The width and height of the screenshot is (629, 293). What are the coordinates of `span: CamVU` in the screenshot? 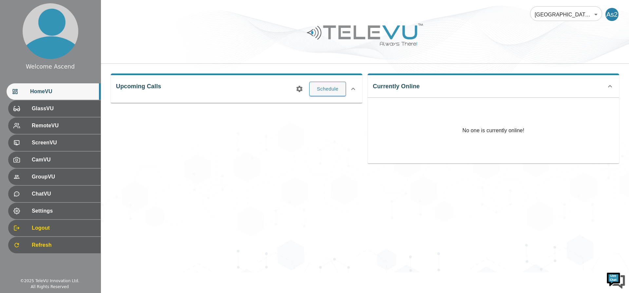 It's located at (64, 160).